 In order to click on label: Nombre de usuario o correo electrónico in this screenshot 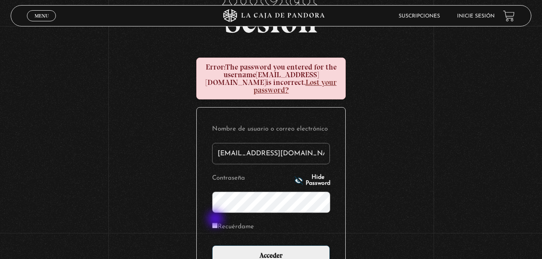, I will do `click(271, 129)`.